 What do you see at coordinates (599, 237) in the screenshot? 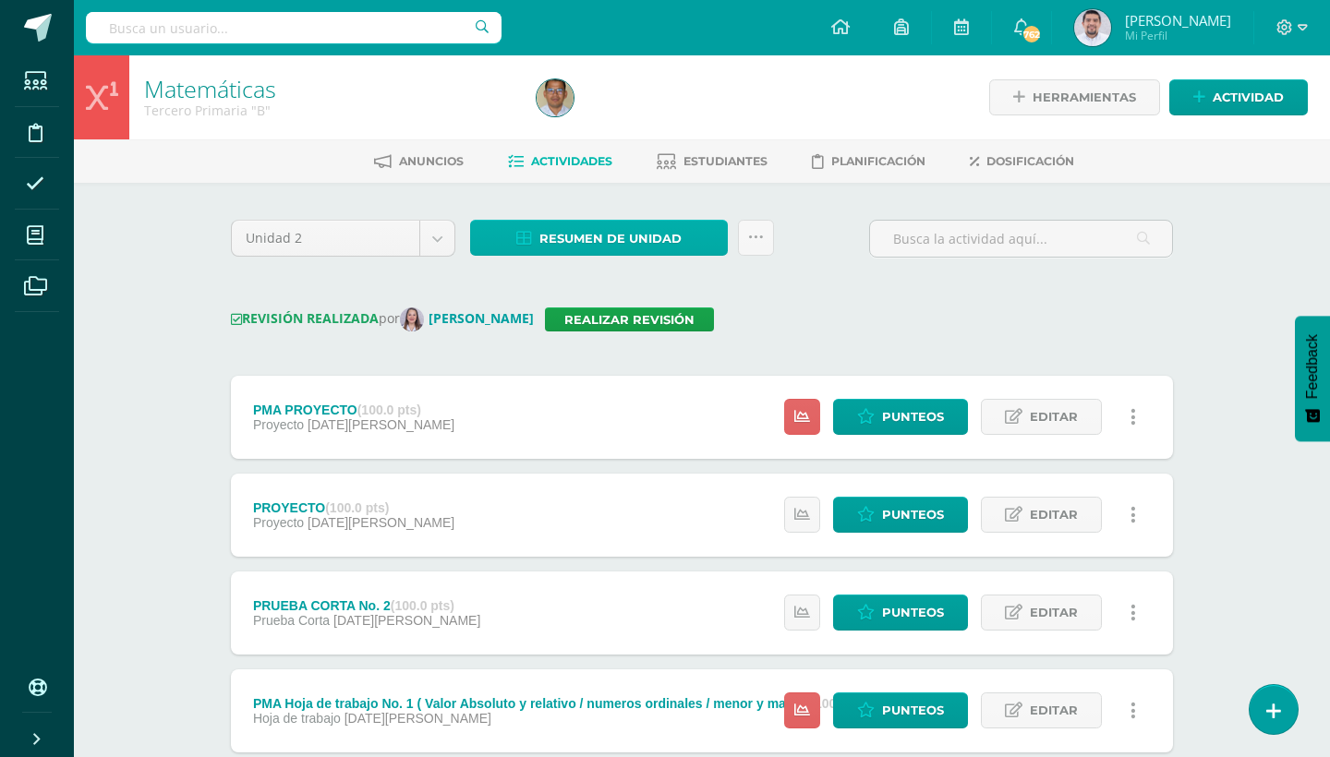
I see `a: Resumen de unidad` at bounding box center [599, 237].